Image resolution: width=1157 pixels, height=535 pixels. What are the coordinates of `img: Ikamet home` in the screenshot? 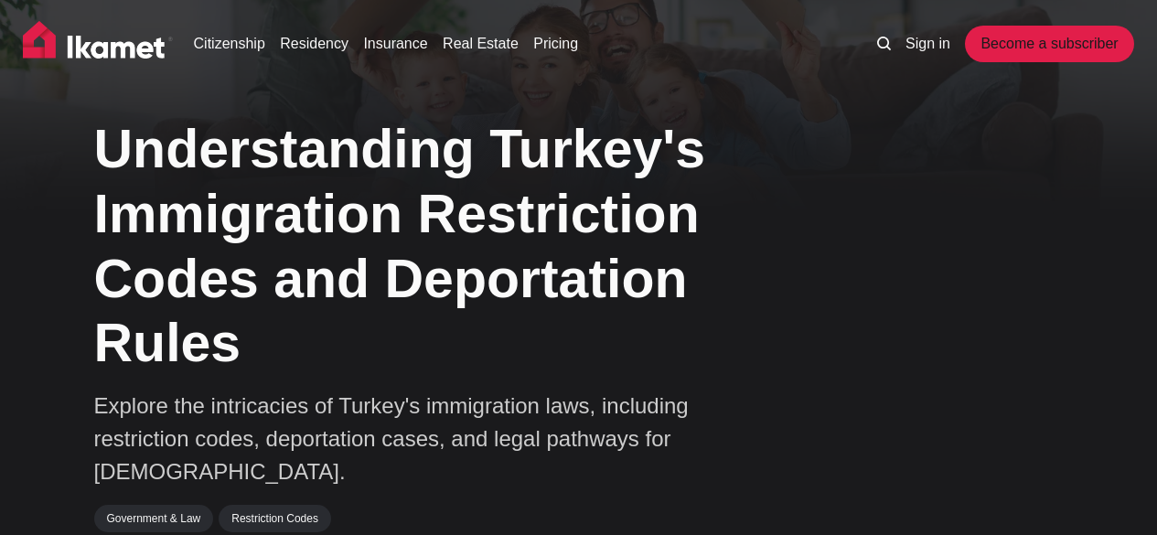 It's located at (98, 44).